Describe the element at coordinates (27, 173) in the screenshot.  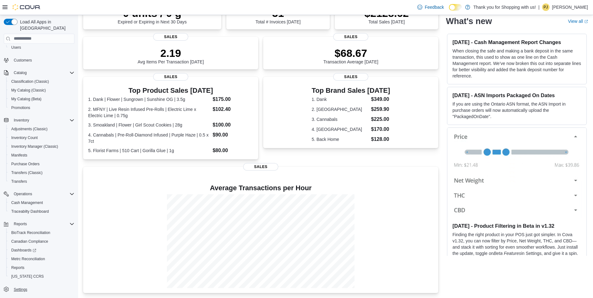
I see `a: Transfers (Classic)` at that location.